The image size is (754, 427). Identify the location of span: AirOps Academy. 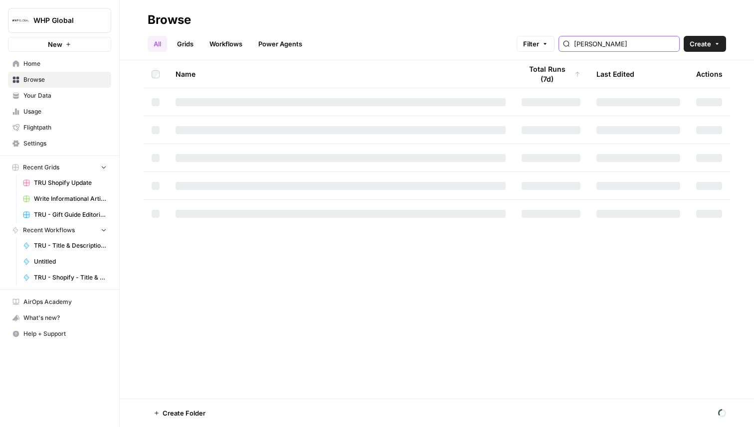
(65, 302).